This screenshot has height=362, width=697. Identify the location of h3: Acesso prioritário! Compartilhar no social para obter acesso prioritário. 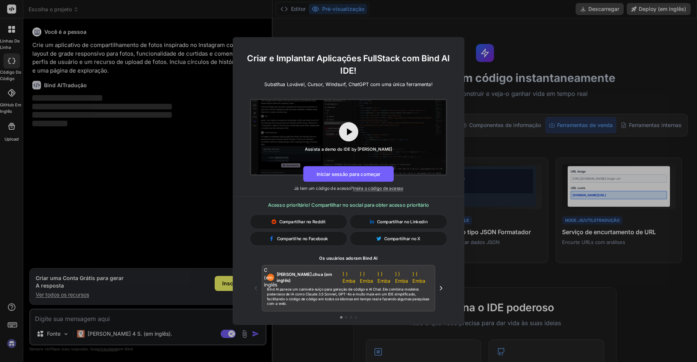
(349, 205).